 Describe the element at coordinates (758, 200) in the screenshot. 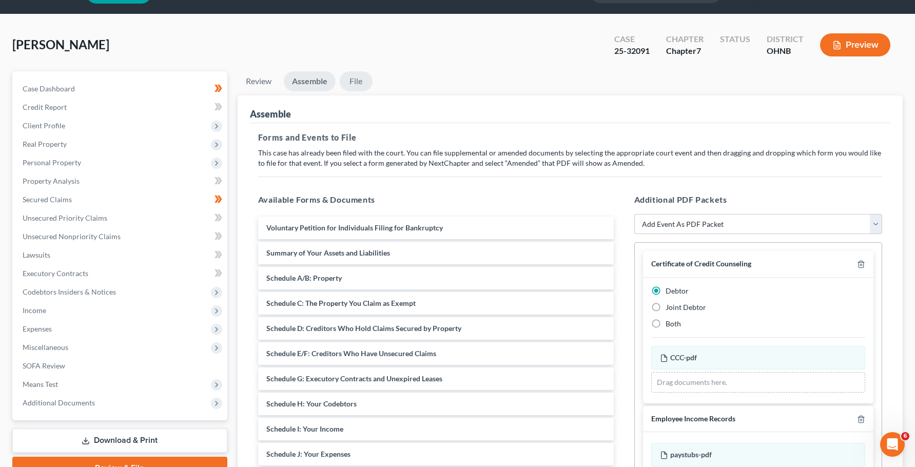

I see `h5: Additional PDF Packets` at that location.